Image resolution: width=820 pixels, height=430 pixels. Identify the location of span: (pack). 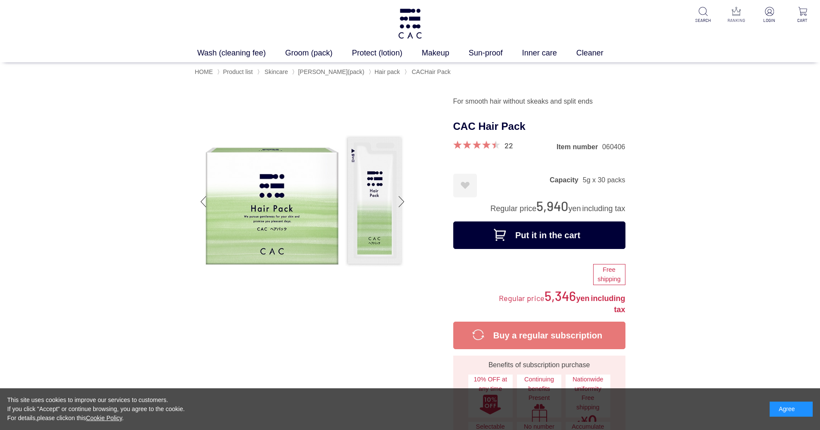
(356, 72).